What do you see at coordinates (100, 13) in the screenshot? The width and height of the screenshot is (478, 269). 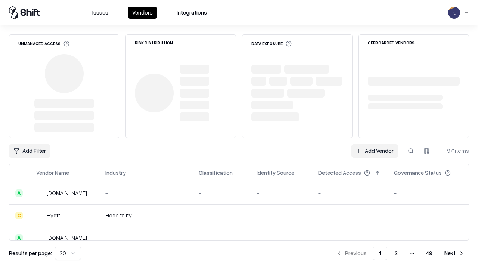 I see `button: Issues` at bounding box center [100, 13].